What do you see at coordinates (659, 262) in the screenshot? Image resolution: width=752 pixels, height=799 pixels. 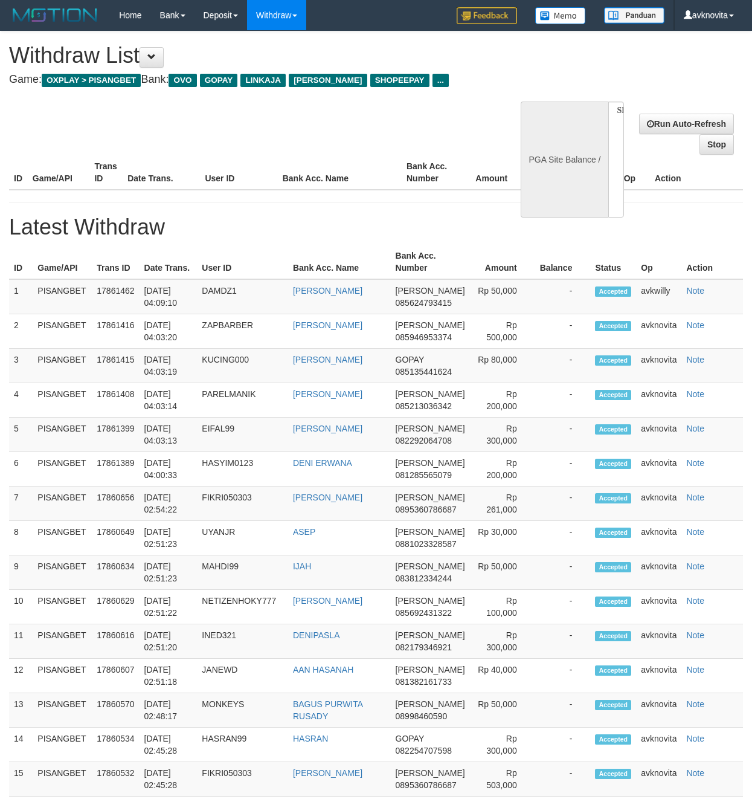 I see `th: Op` at bounding box center [659, 262].